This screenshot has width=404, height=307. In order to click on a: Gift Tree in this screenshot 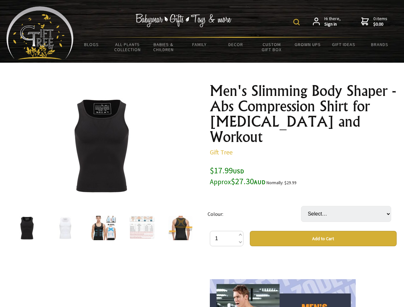, I will do `click(221, 152)`.